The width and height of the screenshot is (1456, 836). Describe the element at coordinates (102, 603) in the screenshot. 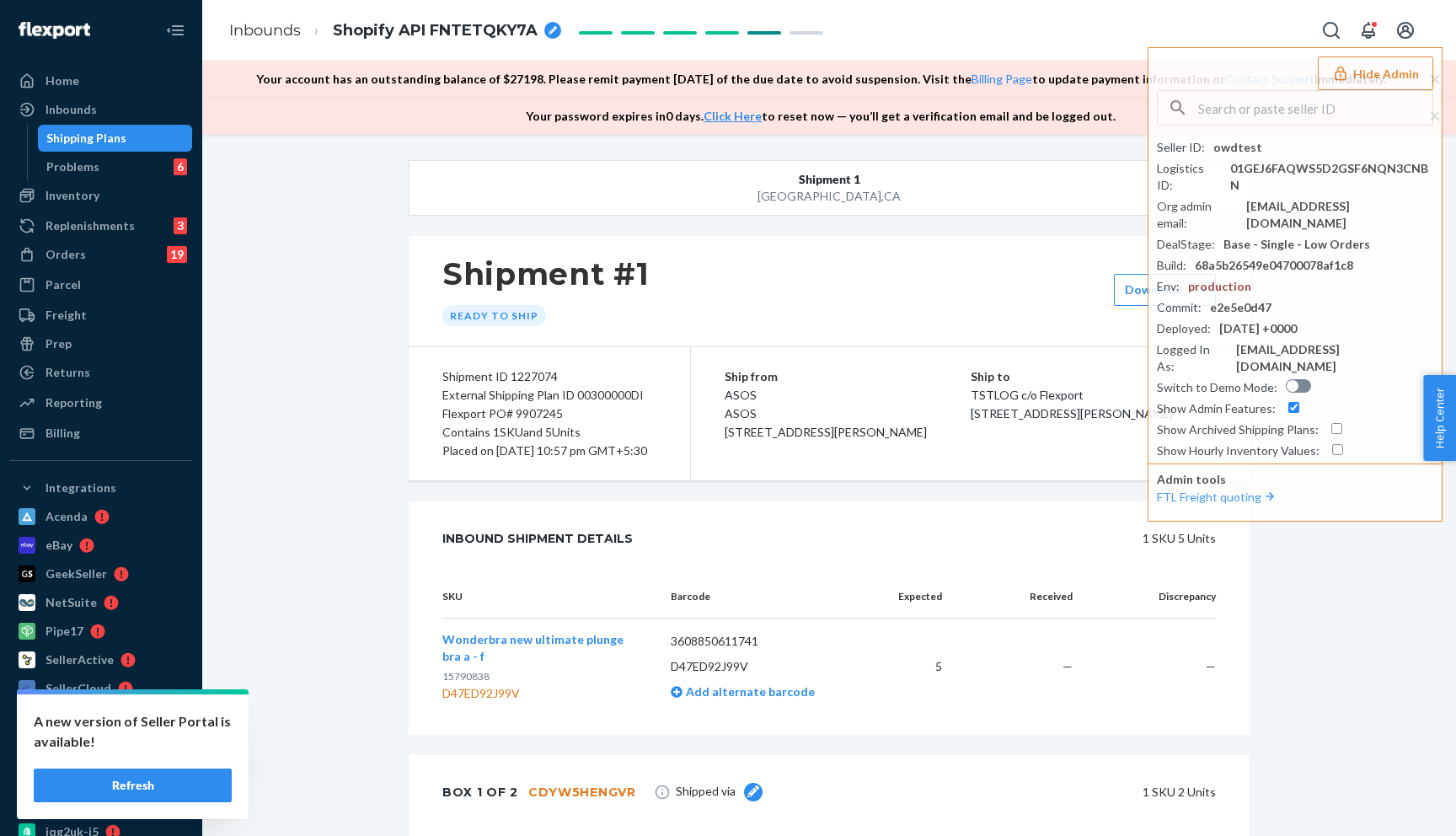

I see `a: NetSuite` at that location.